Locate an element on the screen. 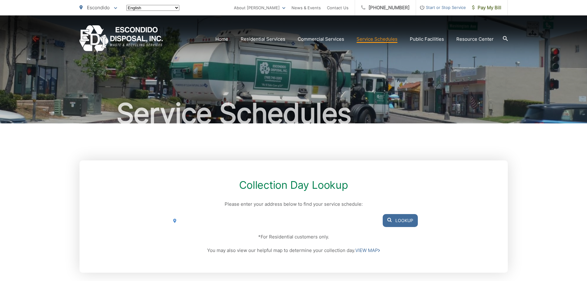 Image resolution: width=587 pixels, height=281 pixels. h1: Service Schedules is located at coordinates (294, 113).